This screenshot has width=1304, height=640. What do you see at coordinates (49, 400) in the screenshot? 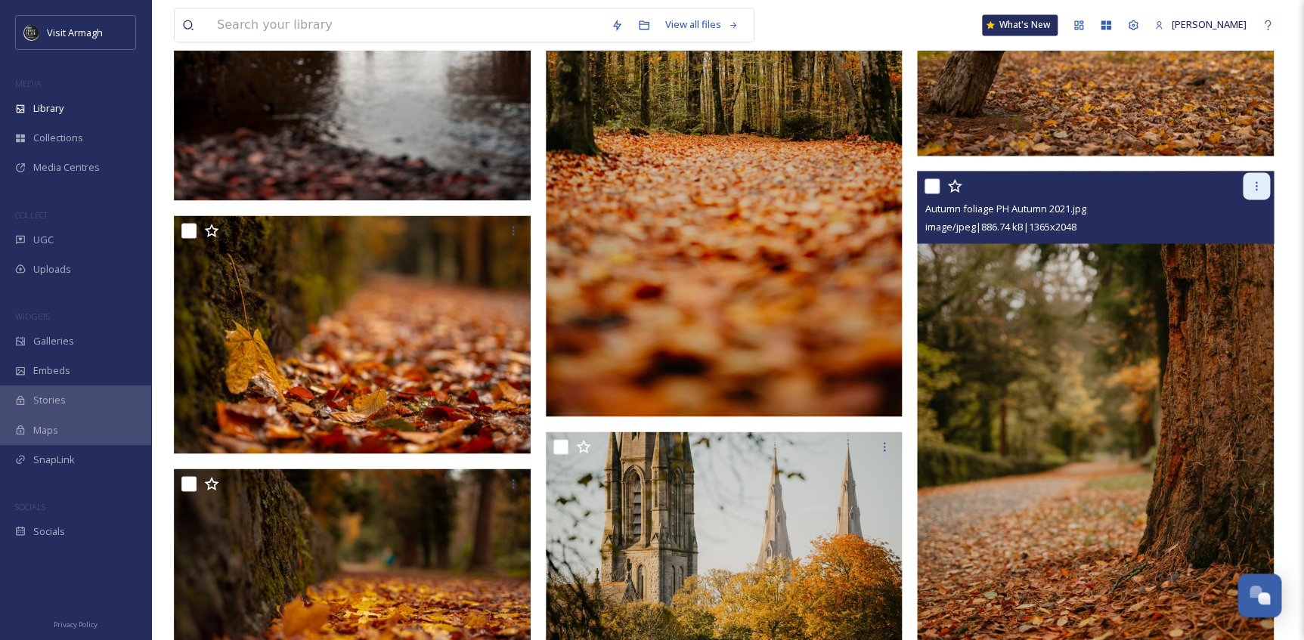
I see `span: Stories` at bounding box center [49, 400].